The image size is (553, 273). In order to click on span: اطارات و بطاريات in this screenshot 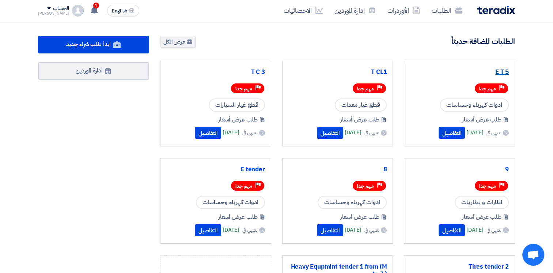, I will do `click(481, 202)`.